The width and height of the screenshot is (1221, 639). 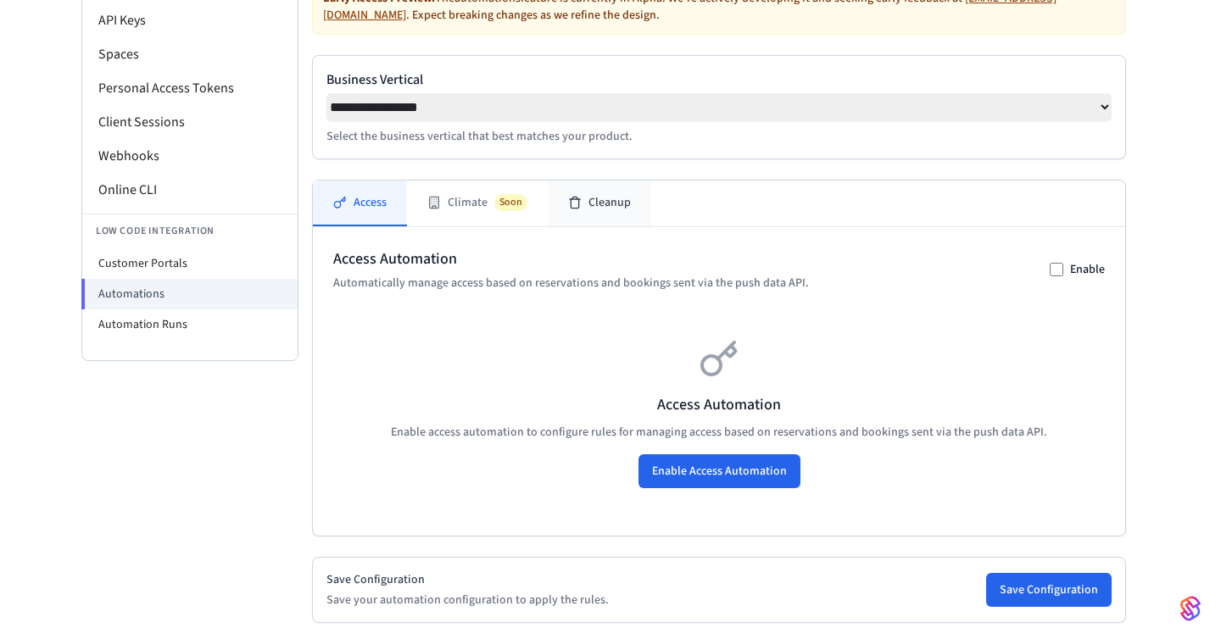 I want to click on label: Enable, so click(x=1087, y=270).